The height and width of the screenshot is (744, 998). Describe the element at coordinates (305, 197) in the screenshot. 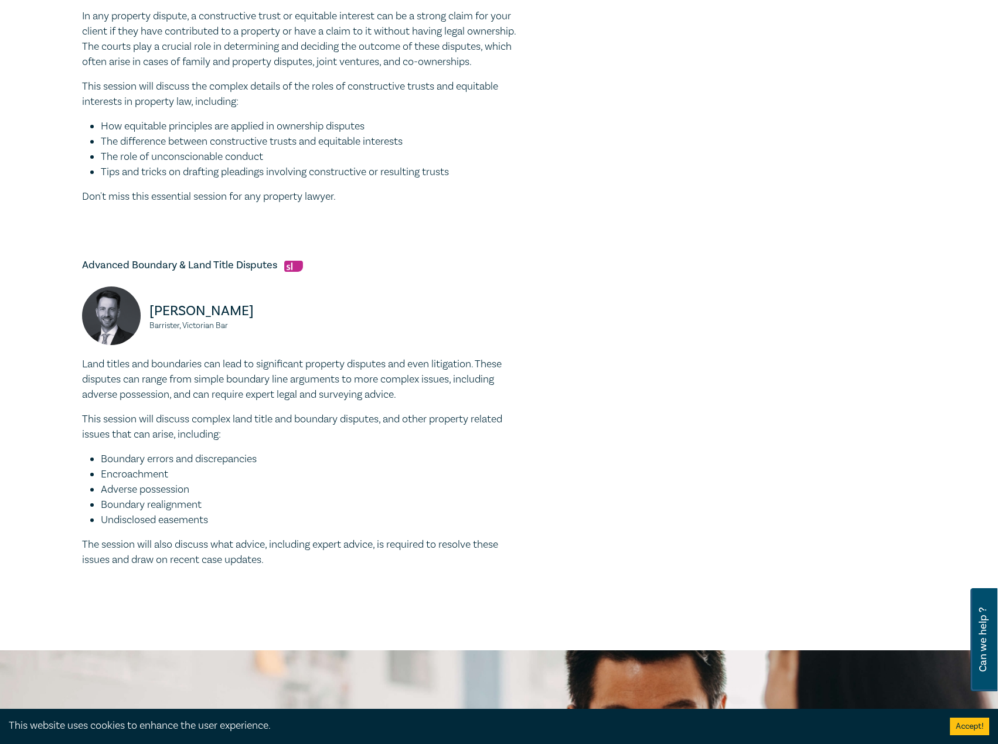

I see `p: Don't miss this essential session for any property lawyer.` at that location.